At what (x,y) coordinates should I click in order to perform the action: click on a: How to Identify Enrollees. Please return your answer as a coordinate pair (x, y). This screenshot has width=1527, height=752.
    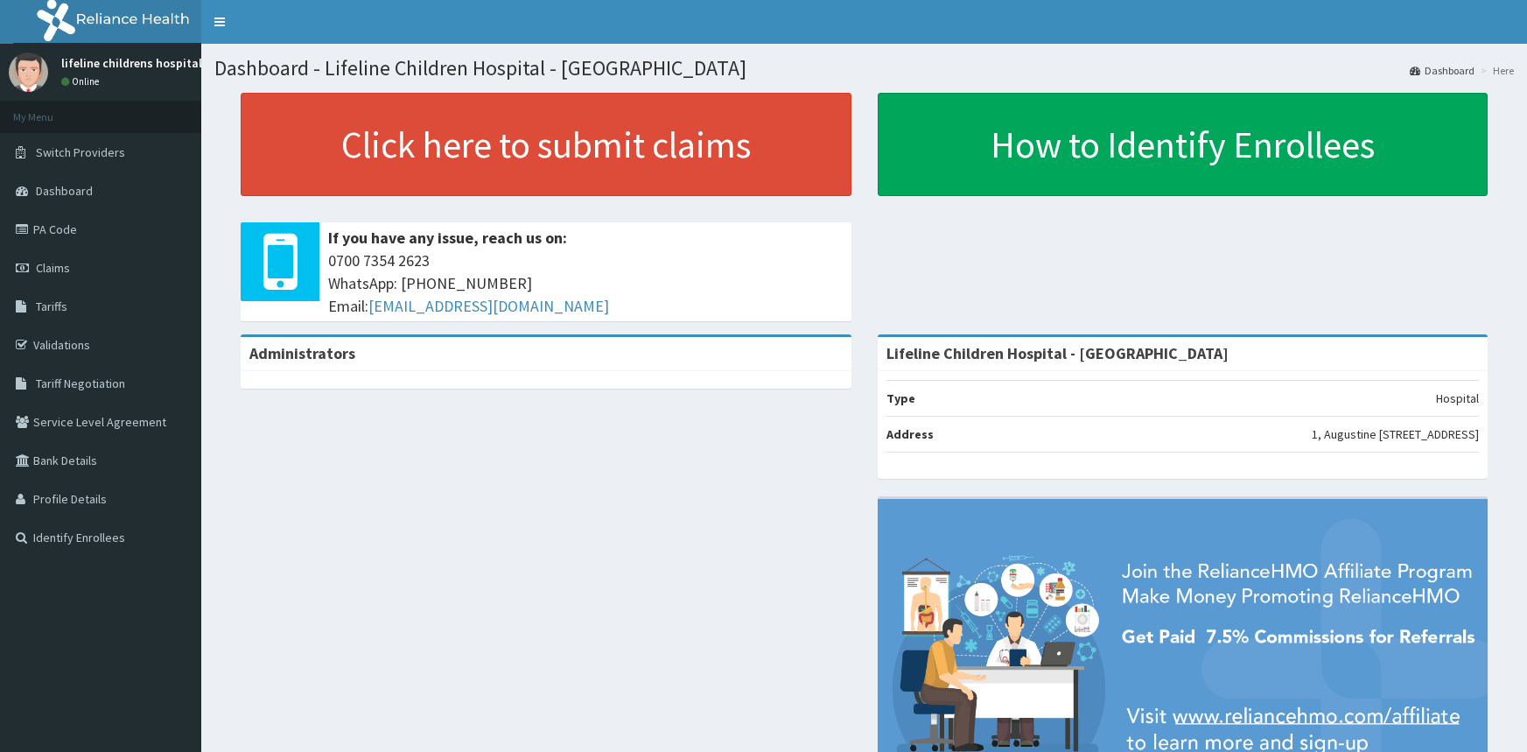
    Looking at the image, I should click on (1183, 144).